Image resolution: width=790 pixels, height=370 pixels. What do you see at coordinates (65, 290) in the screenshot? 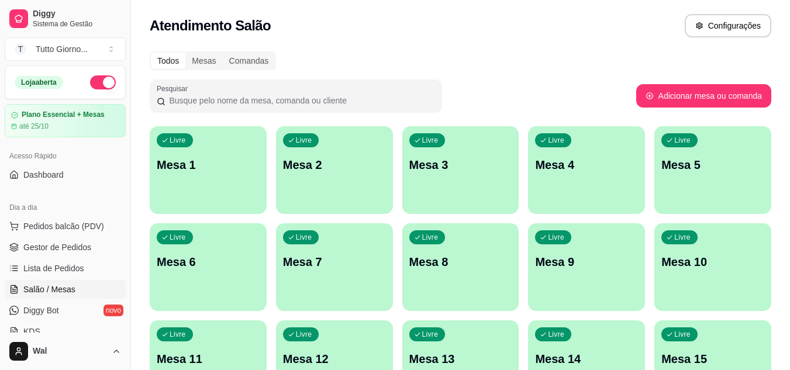
I see `a: Salão / Mesas` at bounding box center [65, 290].